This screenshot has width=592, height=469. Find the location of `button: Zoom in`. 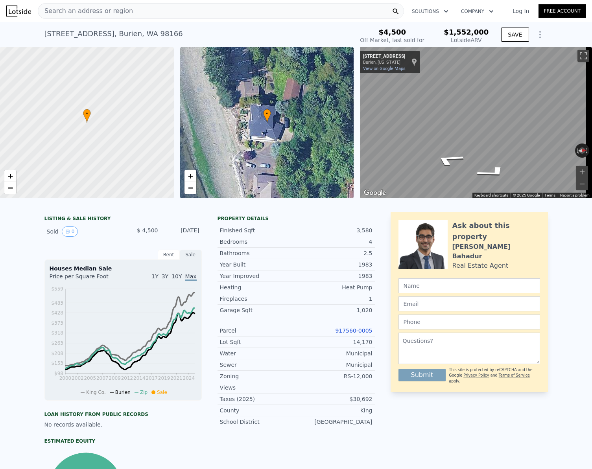

button: Zoom in is located at coordinates (582, 172).